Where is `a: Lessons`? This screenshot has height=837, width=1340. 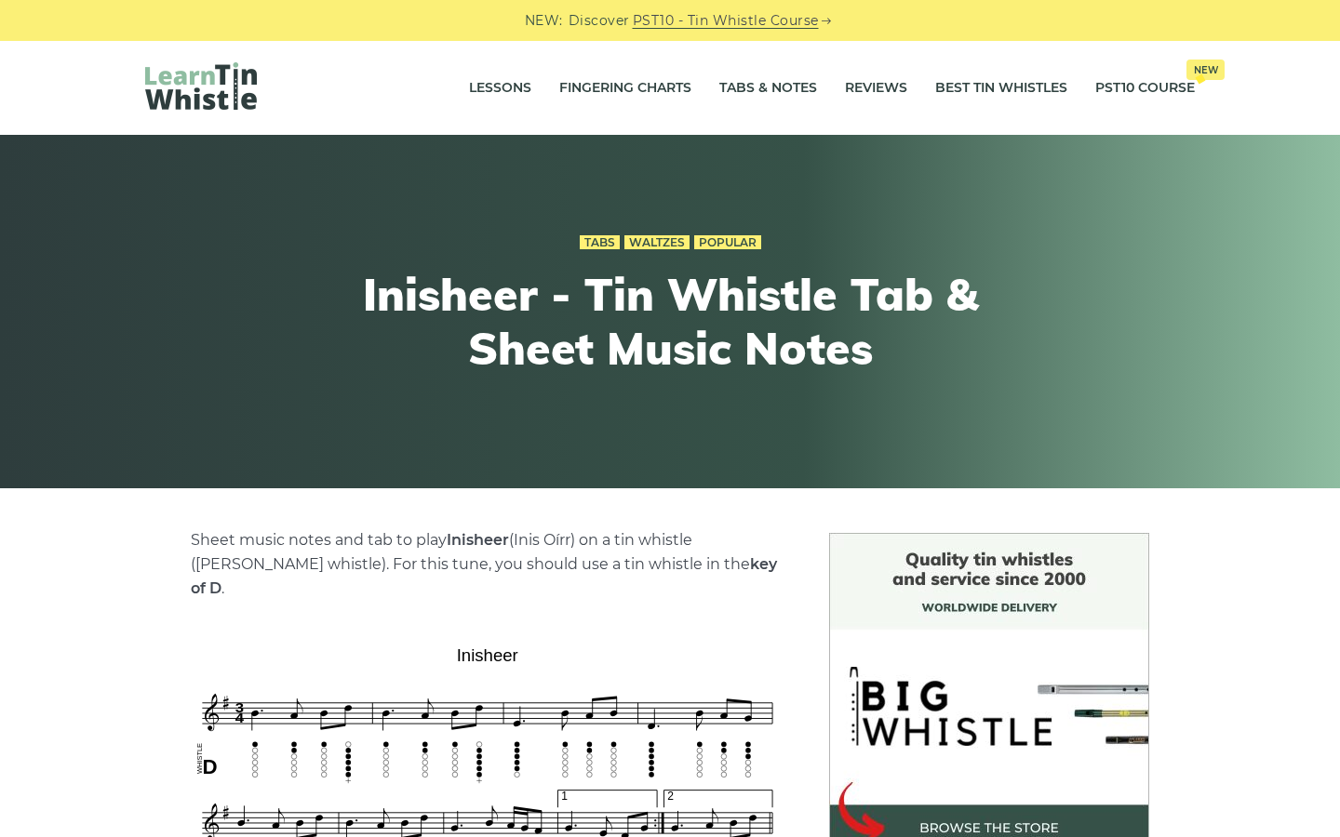 a: Lessons is located at coordinates (500, 88).